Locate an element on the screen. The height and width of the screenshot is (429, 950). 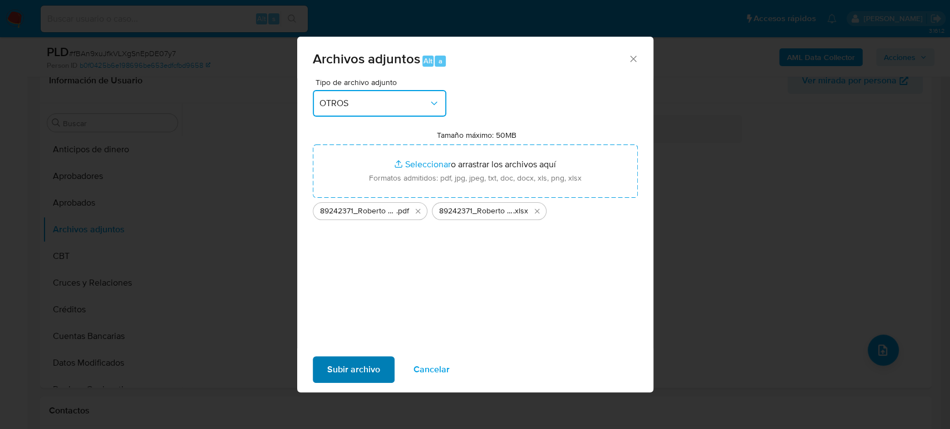
span: OTROS is located at coordinates (374, 103).